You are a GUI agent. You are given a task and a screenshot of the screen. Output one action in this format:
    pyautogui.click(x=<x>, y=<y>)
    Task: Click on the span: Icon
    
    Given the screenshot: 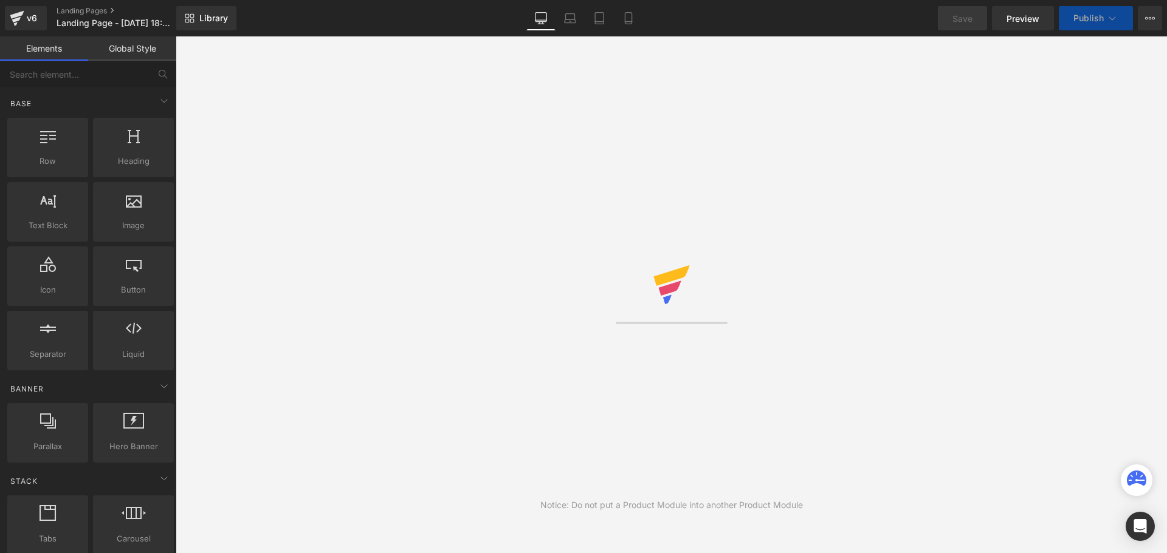 What is the action you would take?
    pyautogui.click(x=47, y=290)
    